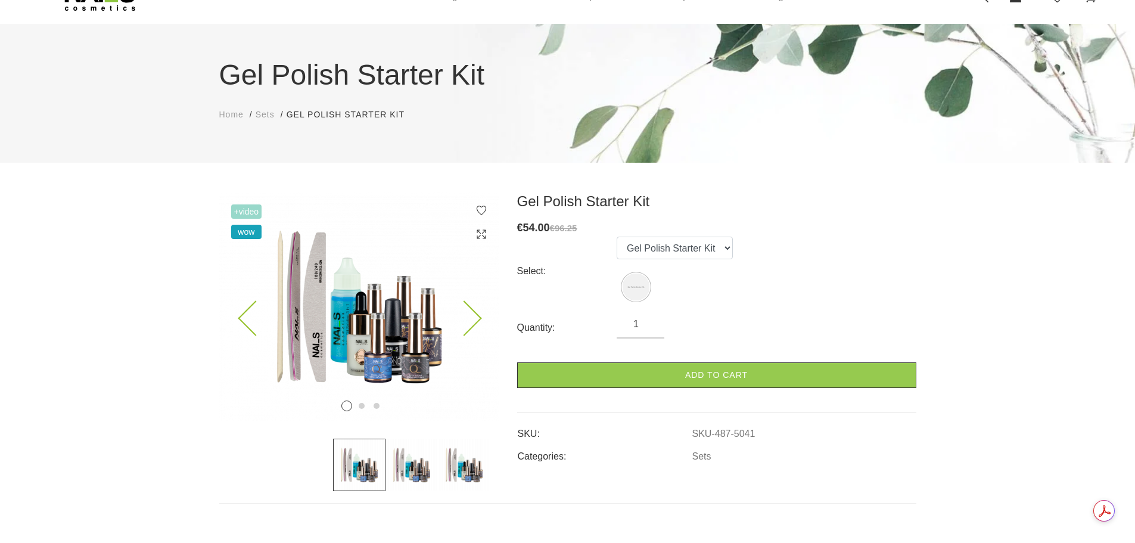 This screenshot has height=543, width=1135. I want to click on img: Gel Polish Starter Kit, so click(636, 287).